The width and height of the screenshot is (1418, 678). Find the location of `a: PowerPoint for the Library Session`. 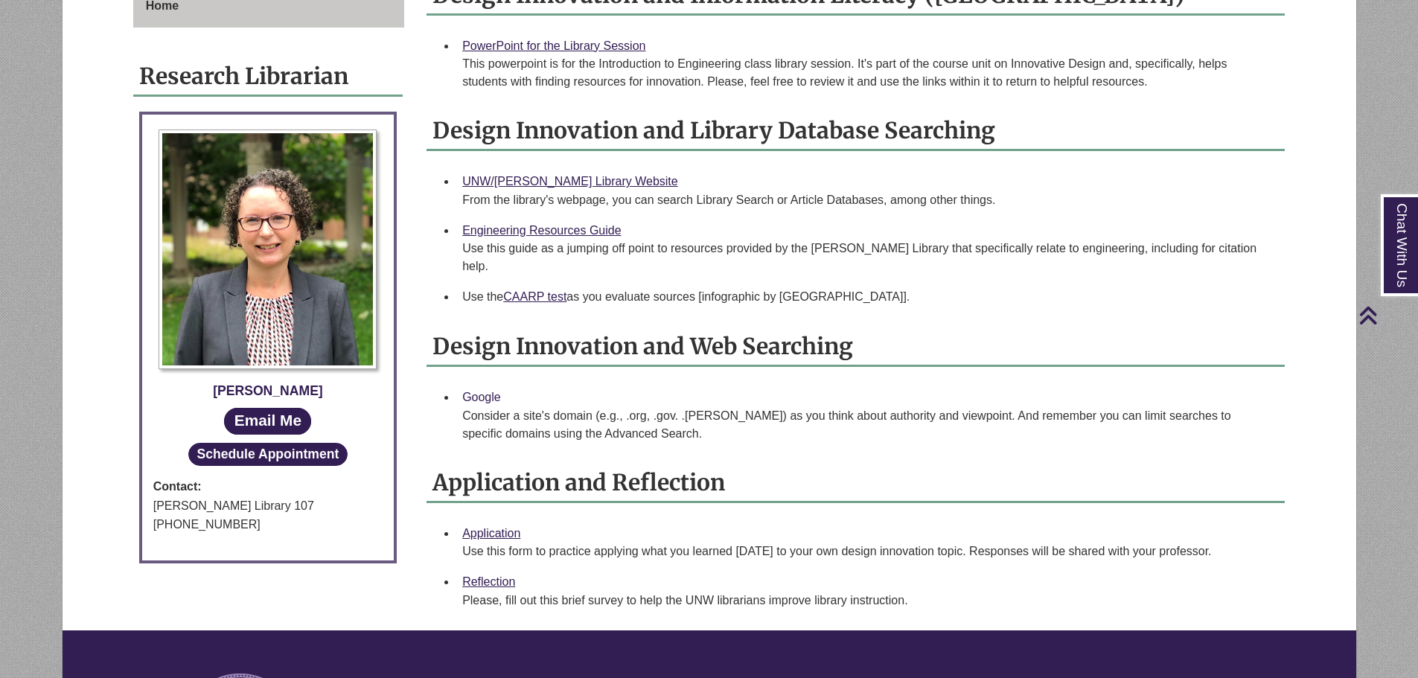

a: PowerPoint for the Library Session is located at coordinates (554, 45).